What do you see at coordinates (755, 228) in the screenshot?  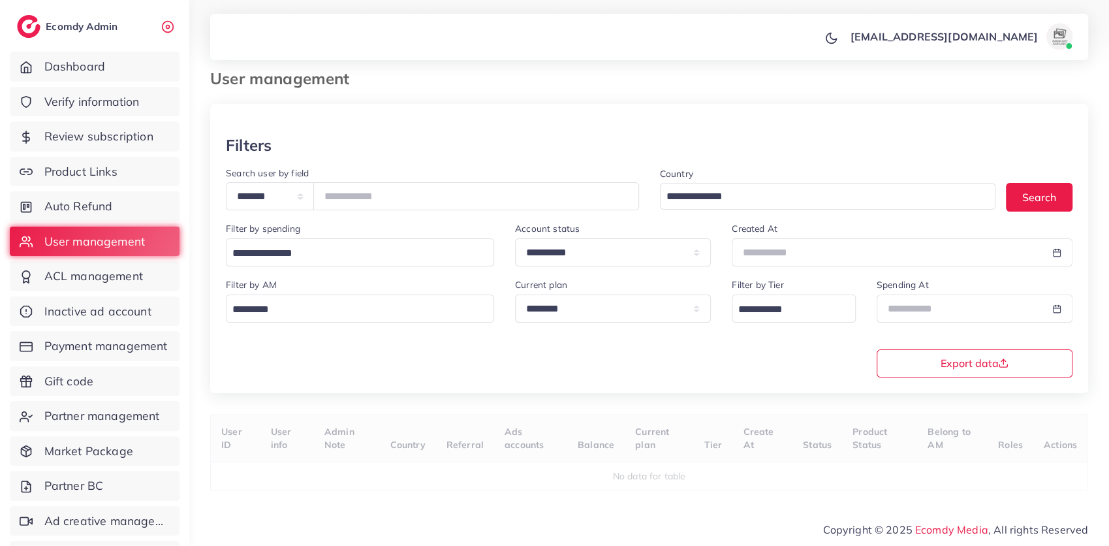 I see `label: Created At` at bounding box center [755, 228].